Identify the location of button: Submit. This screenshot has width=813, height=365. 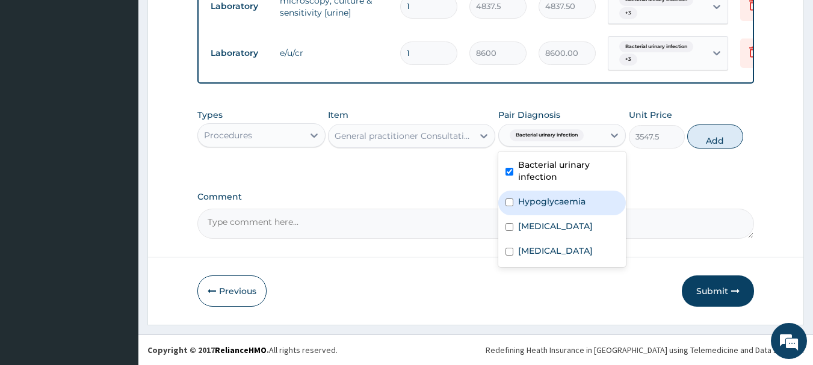
(718, 291).